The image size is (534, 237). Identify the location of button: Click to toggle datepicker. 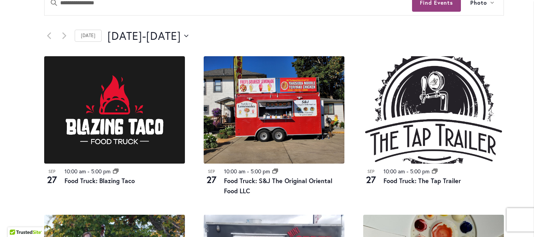
(148, 36).